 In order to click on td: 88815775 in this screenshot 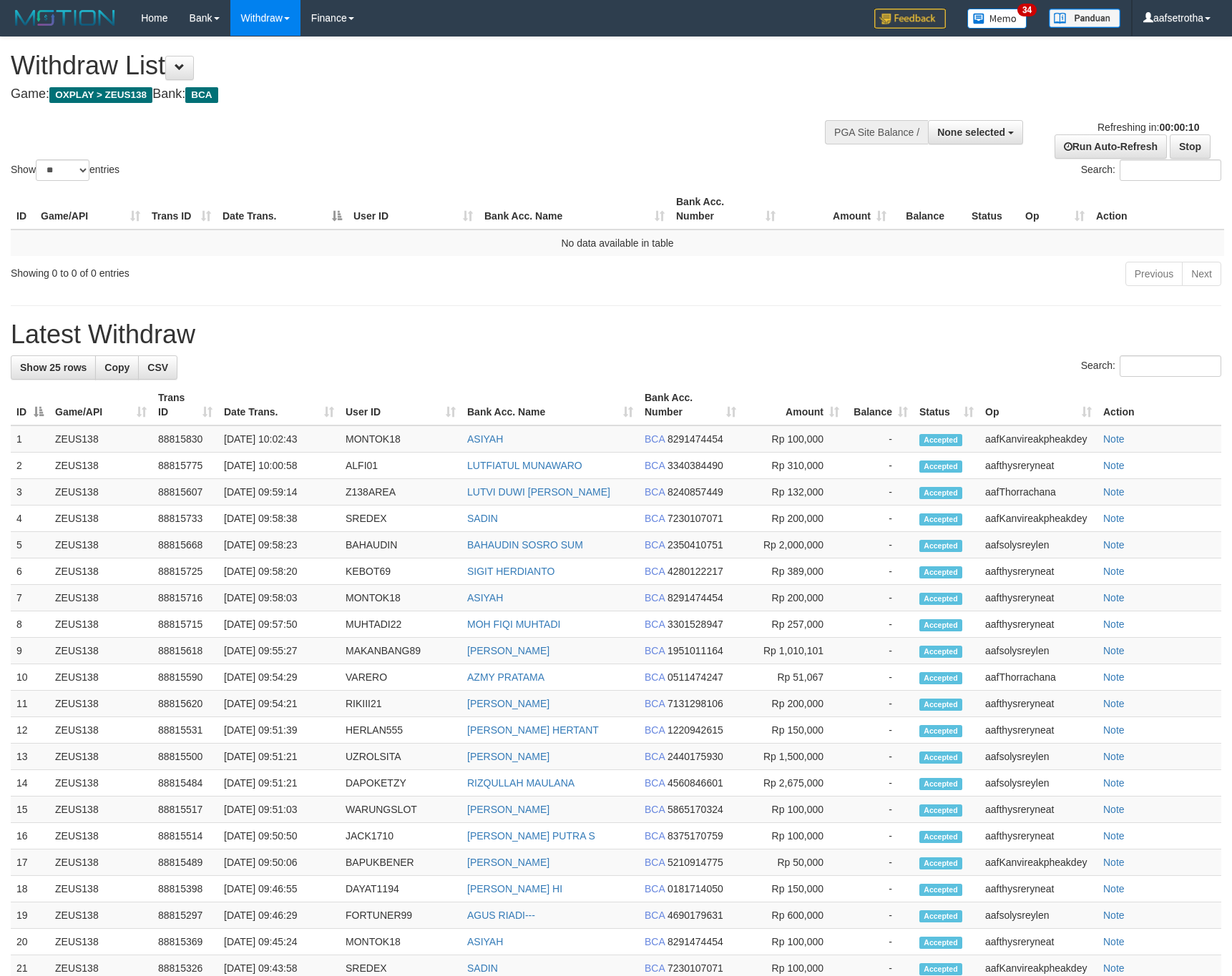, I will do `click(186, 466)`.